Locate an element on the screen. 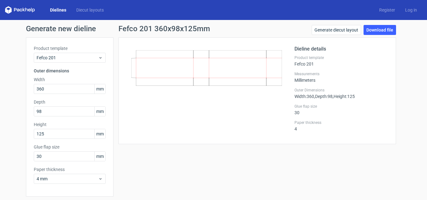  a: Diecut layouts is located at coordinates (90, 10).